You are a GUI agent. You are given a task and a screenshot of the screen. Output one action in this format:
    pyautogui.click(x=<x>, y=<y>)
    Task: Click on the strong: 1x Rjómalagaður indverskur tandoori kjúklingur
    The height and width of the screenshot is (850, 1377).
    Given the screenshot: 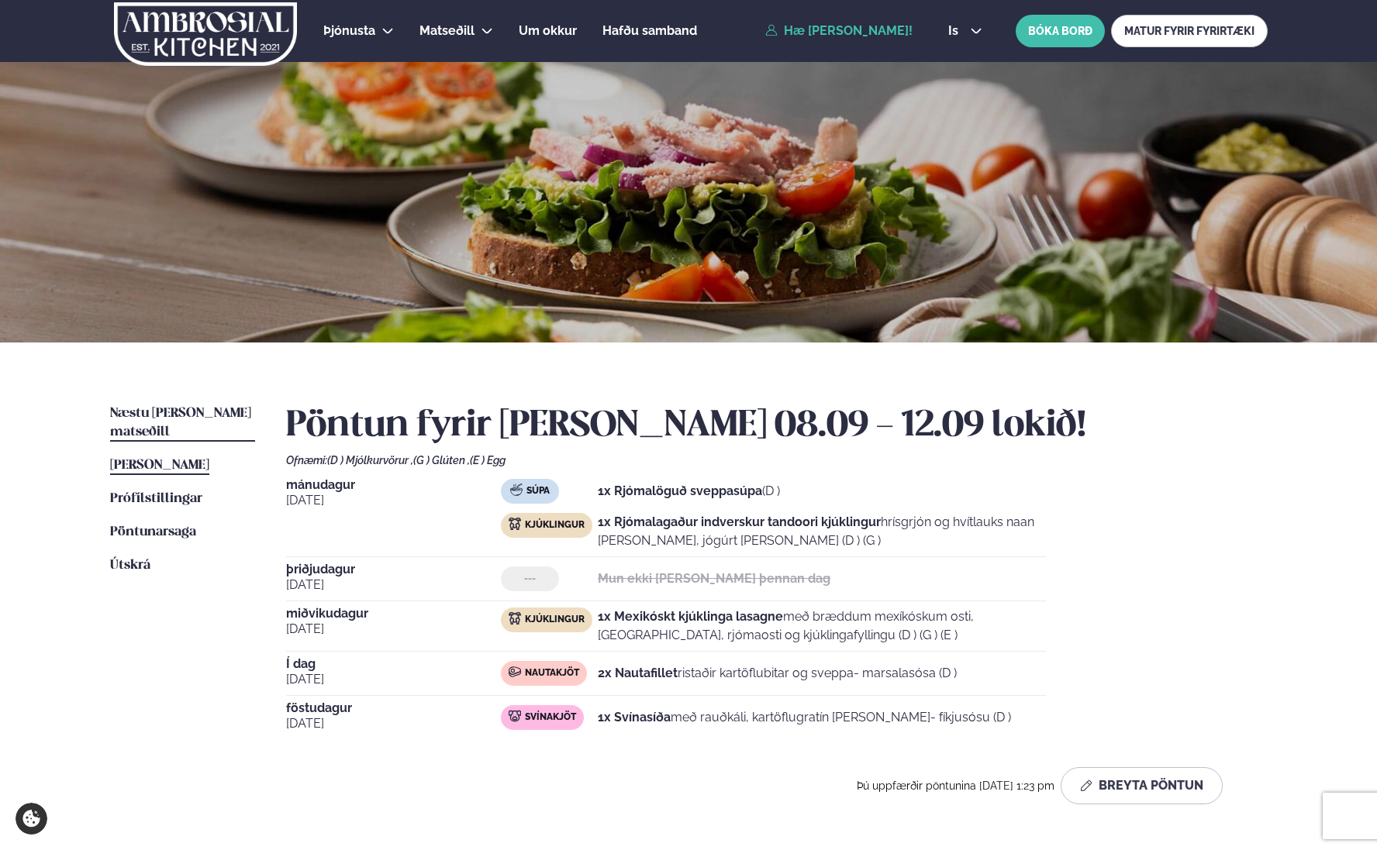 What is the action you would take?
    pyautogui.click(x=739, y=522)
    